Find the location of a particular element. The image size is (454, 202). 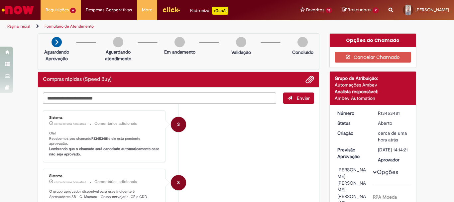

dt: Número is located at coordinates (352, 113).